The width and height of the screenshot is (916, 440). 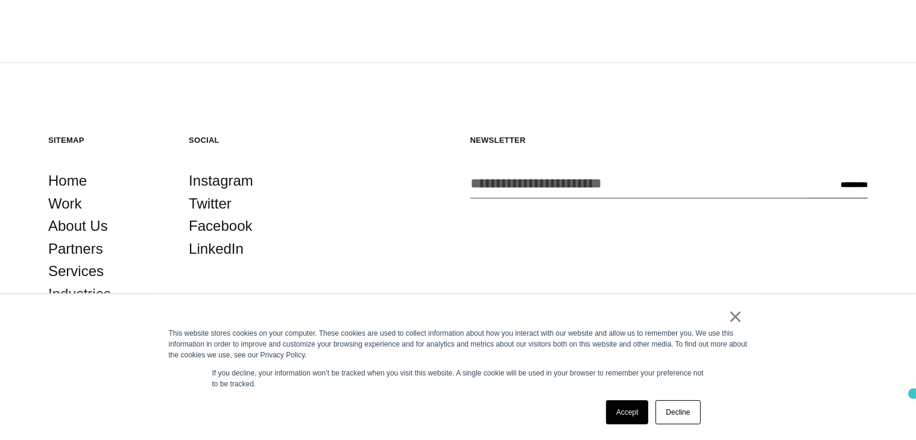 I want to click on a: Services, so click(x=76, y=271).